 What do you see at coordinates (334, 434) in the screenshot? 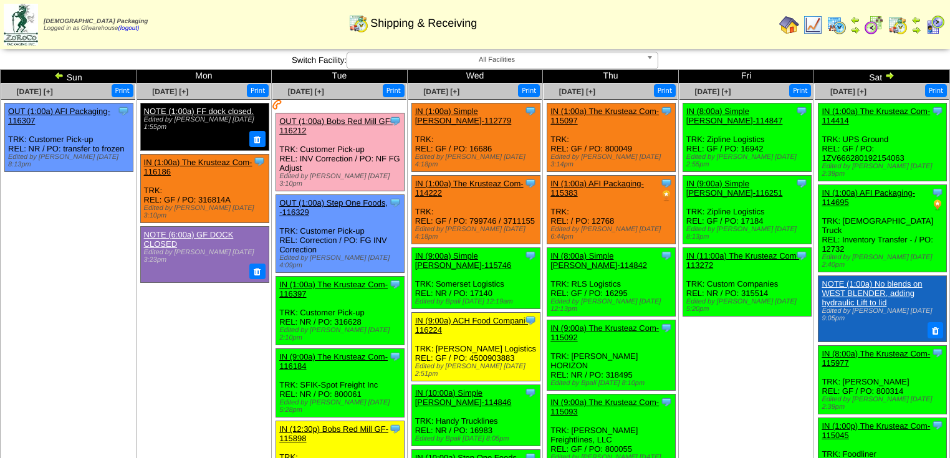
I see `a: IN (12:30p) Bobs Red Mill GF-115898` at bounding box center [334, 434].